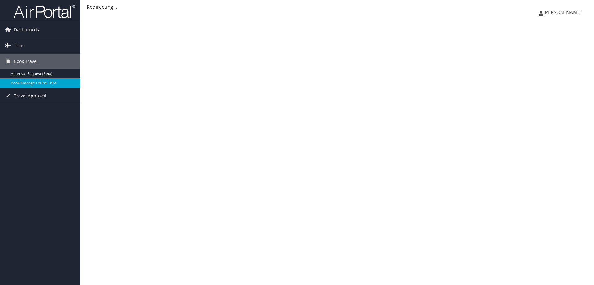  I want to click on div: Redirecting..., so click(337, 7).